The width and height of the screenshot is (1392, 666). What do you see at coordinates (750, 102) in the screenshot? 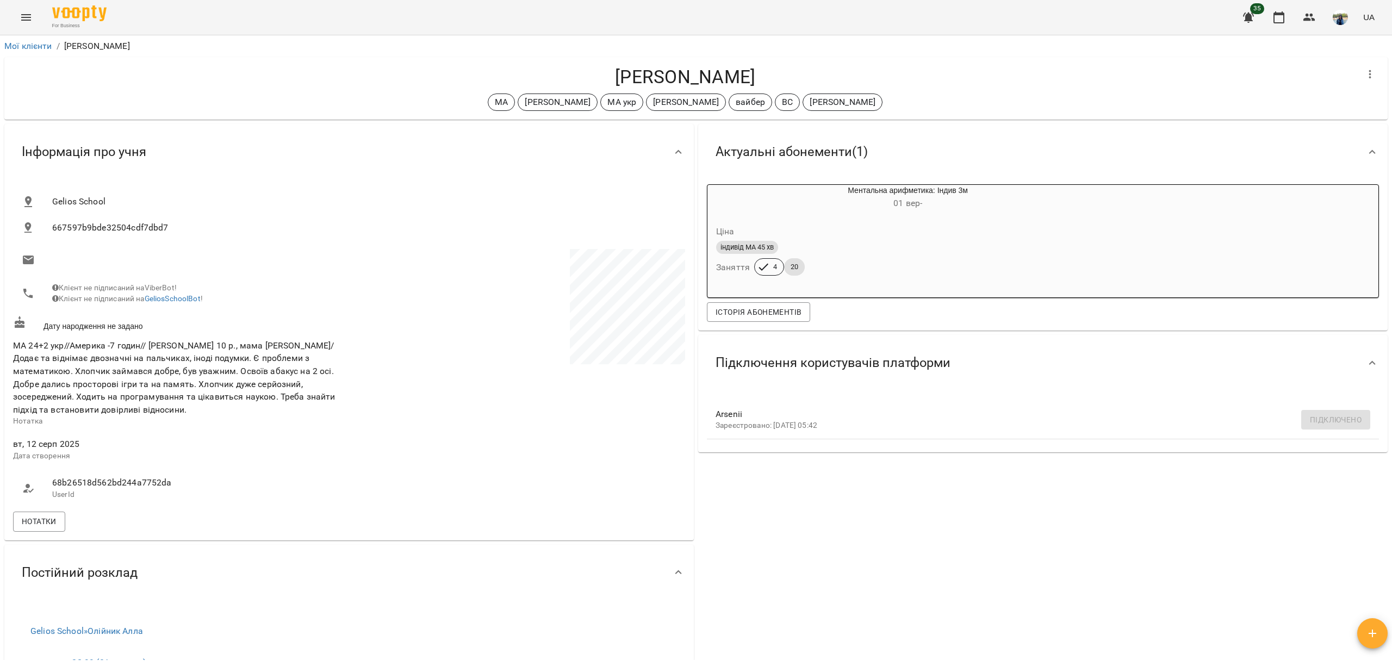
I see `p: вайбер` at bounding box center [750, 102].